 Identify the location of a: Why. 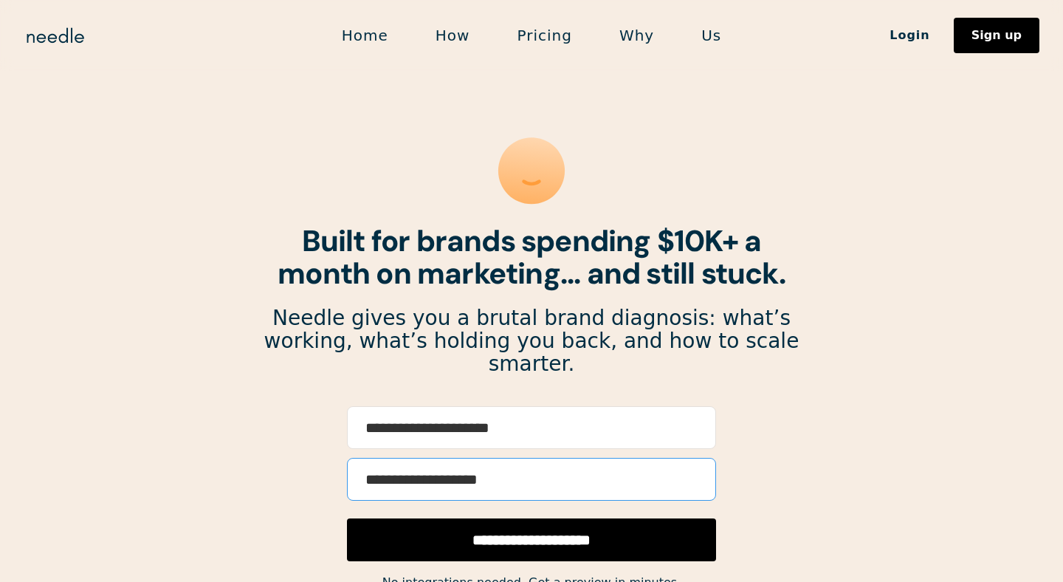
(637, 35).